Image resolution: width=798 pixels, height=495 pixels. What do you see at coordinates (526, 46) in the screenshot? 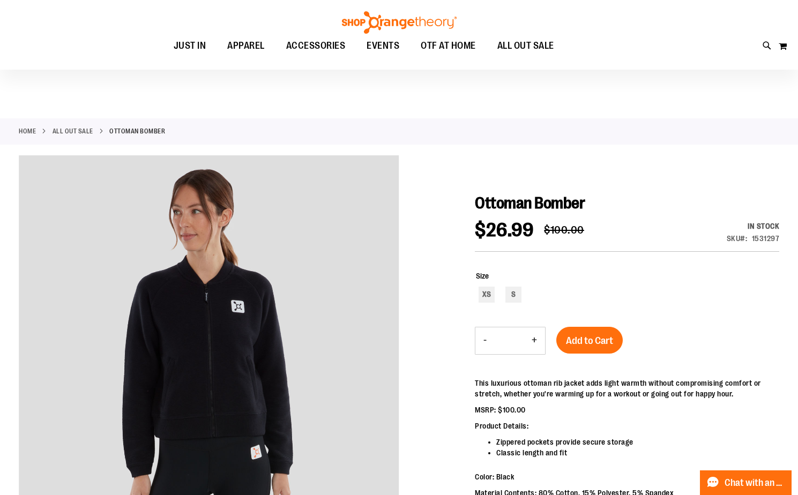
I see `span: ALL OUT SALE` at bounding box center [526, 46].